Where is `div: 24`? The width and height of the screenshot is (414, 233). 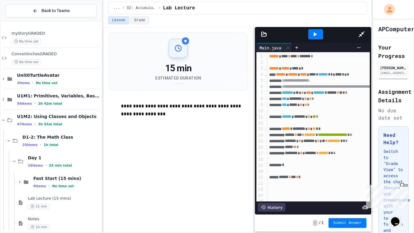
div: 24 is located at coordinates (260, 196).